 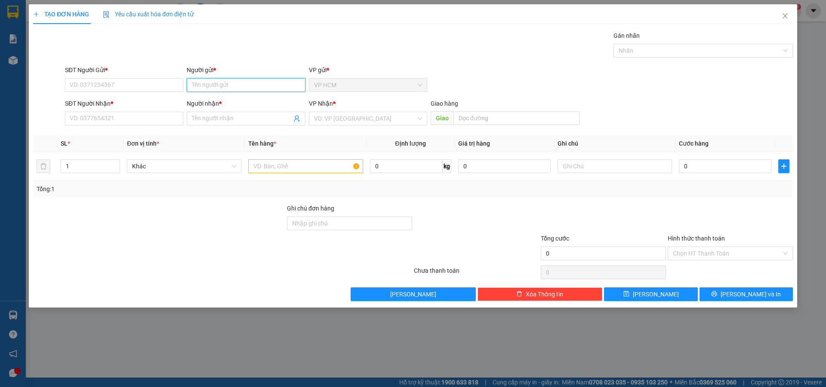 What do you see at coordinates (447, 166) in the screenshot?
I see `span: kg` at bounding box center [447, 166].